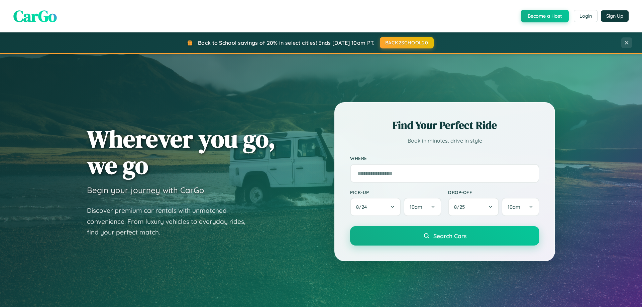 The width and height of the screenshot is (642, 307). I want to click on h1: Wherever you go, we go, so click(181, 152).